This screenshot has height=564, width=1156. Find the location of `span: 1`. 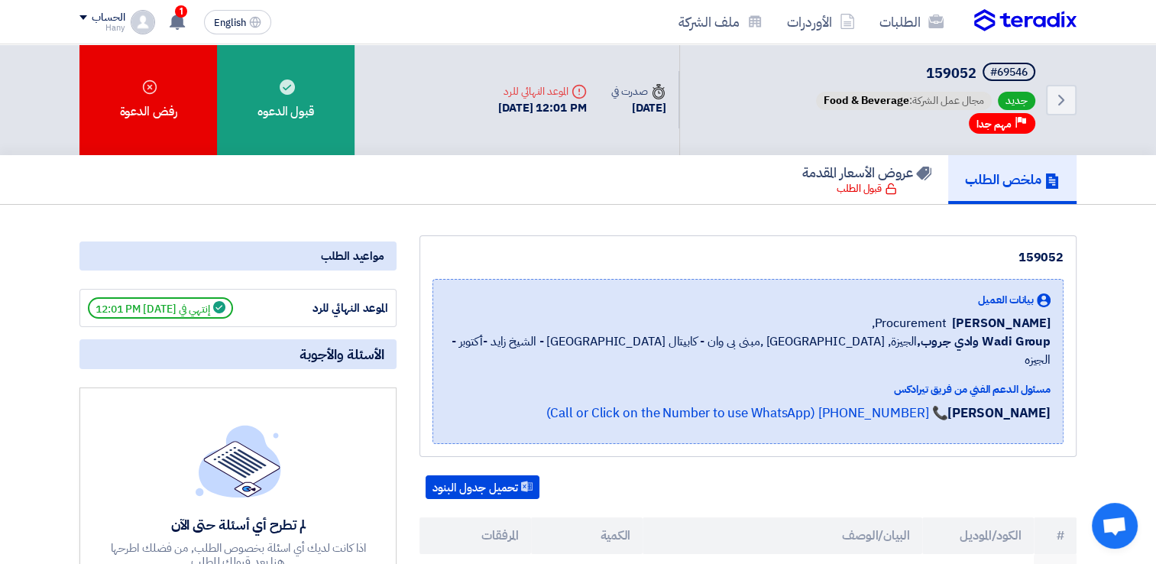

span: 1 is located at coordinates (181, 11).